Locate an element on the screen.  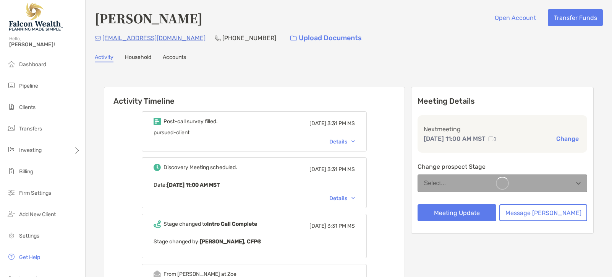
span: Pipeline is located at coordinates (29, 86).